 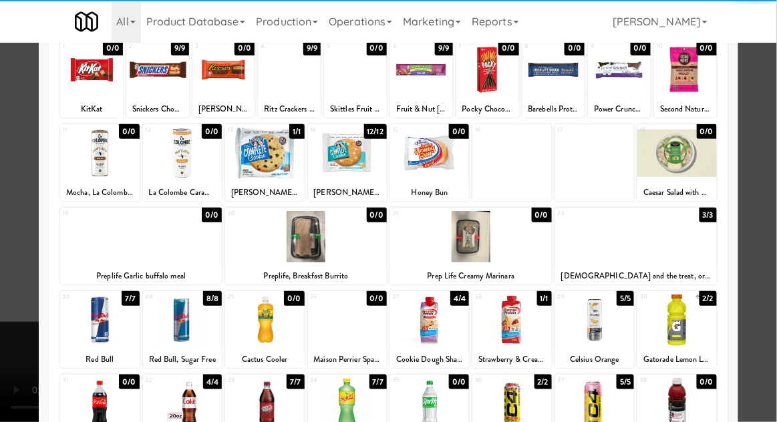 What do you see at coordinates (141, 276) in the screenshot?
I see `div: Preplife Garlic buffalo meal` at bounding box center [141, 276].